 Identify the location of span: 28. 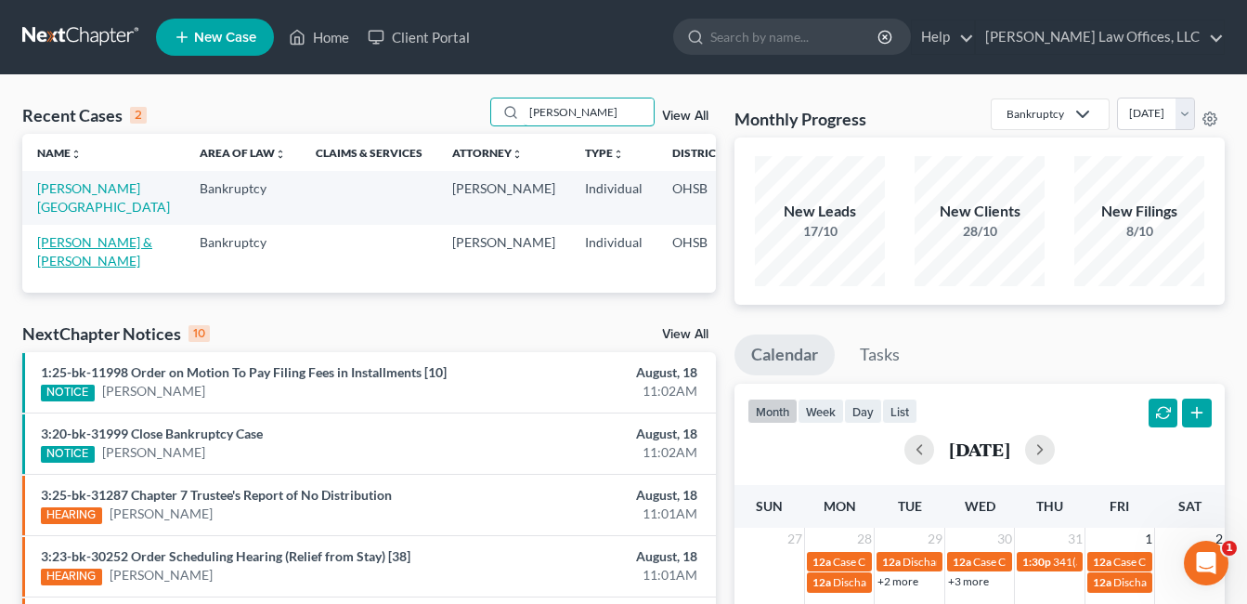
(865, 539).